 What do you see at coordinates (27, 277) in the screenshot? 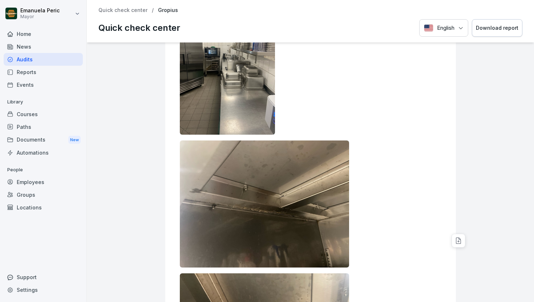
I see `font: Support` at bounding box center [27, 277].